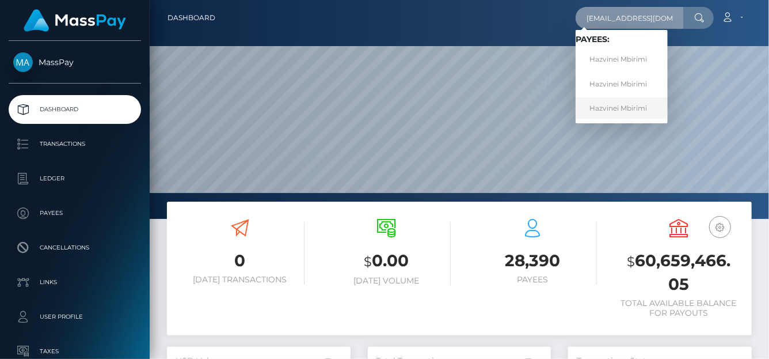 The height and width of the screenshot is (359, 769). I want to click on a: Cancellations, so click(75, 248).